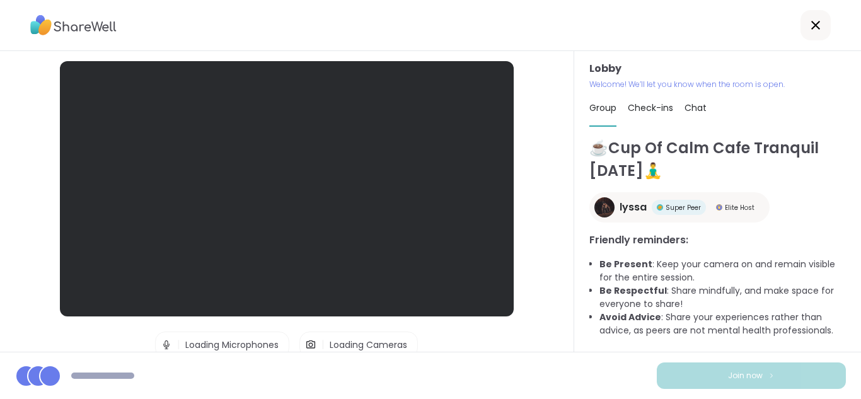  What do you see at coordinates (651, 108) in the screenshot?
I see `span: Check-ins` at bounding box center [651, 108].